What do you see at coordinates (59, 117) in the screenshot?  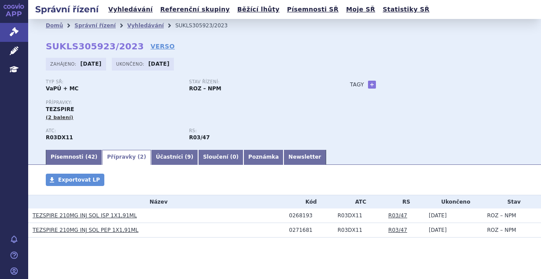 I see `span: (2 balení)` at bounding box center [59, 117].